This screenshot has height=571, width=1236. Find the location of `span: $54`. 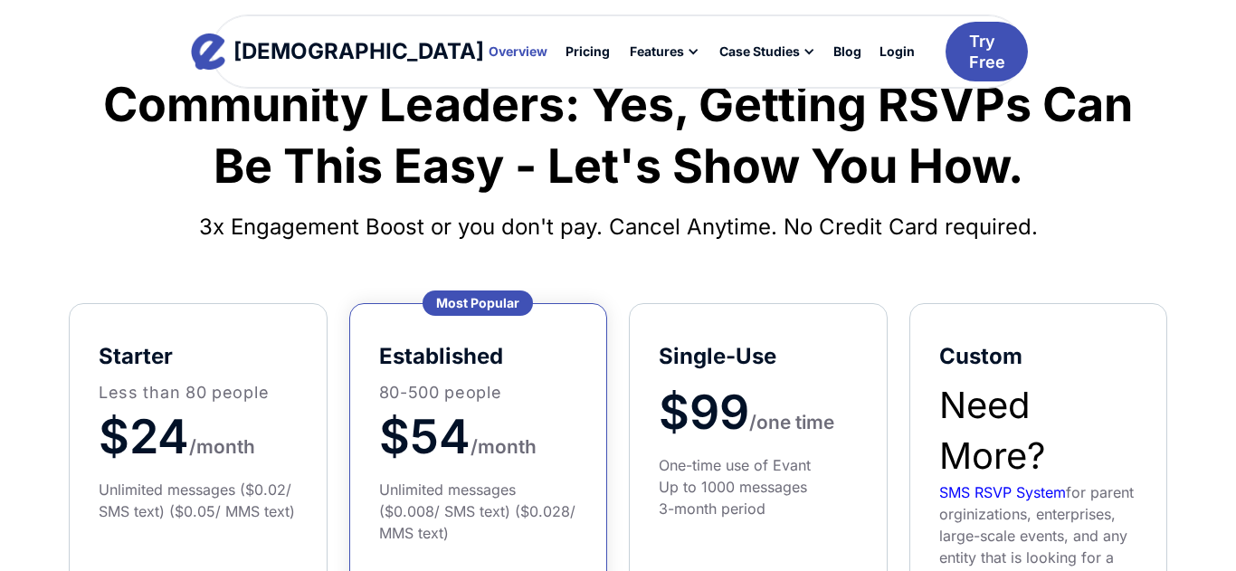

span: $54 is located at coordinates (424, 436).